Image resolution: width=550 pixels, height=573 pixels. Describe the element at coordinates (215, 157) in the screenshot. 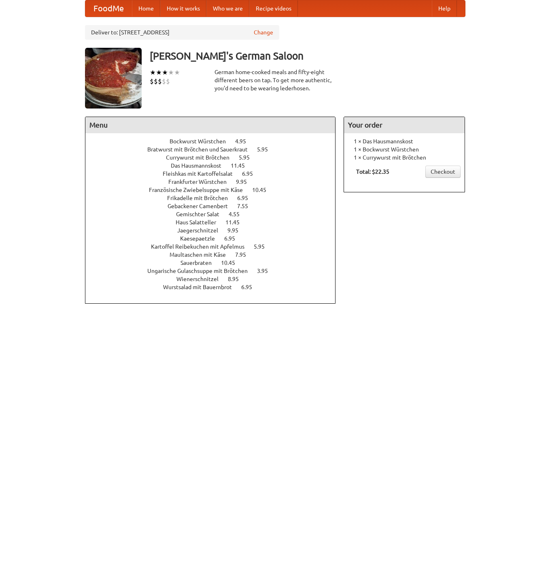

I see `a: Currywurst mit Brötchen 5.95` at that location.